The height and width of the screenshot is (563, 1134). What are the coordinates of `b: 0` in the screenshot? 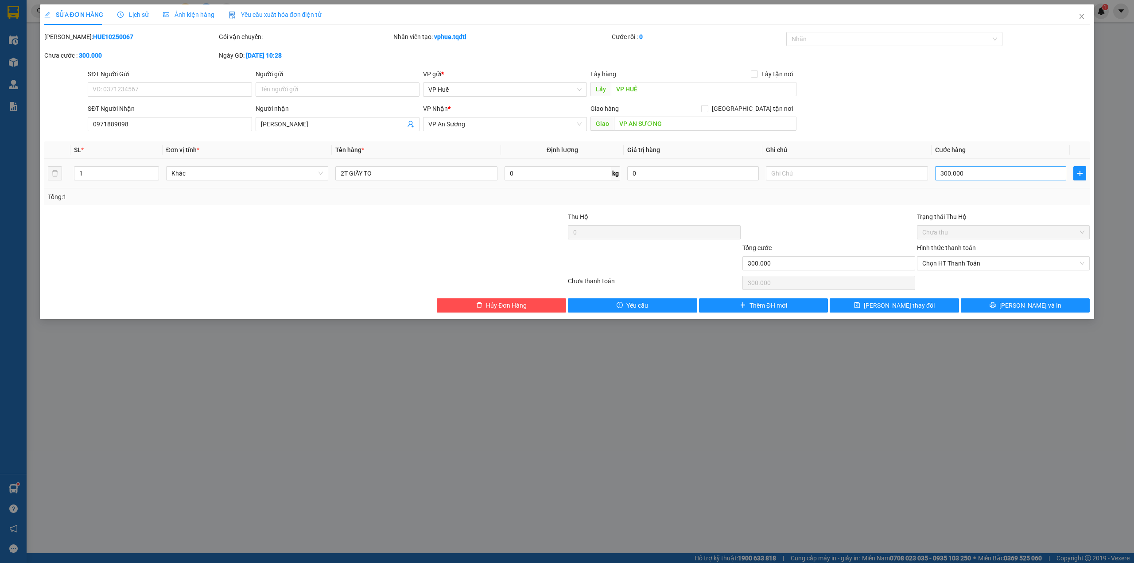 It's located at (641, 37).